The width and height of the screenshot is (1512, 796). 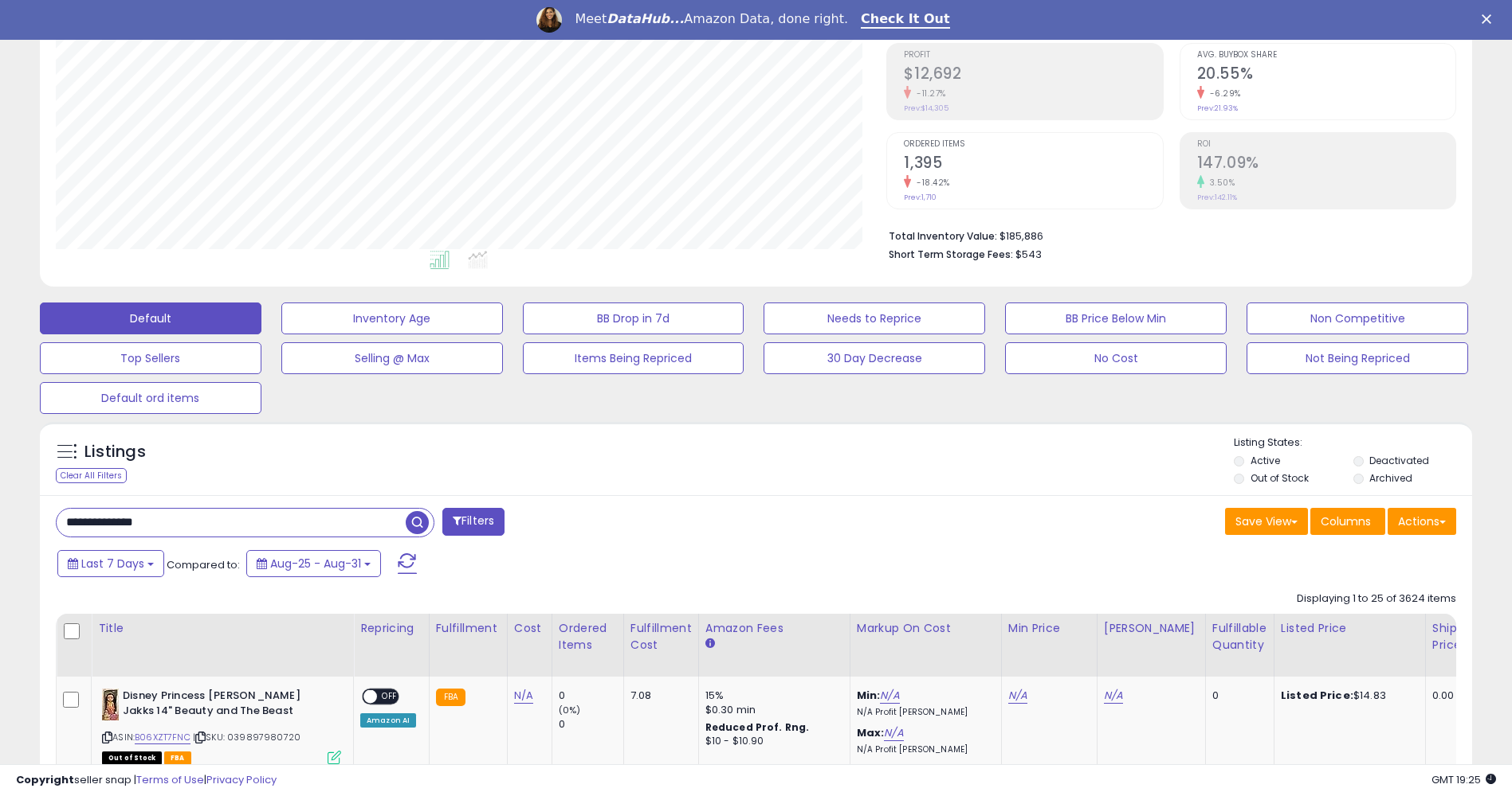 I want to click on b: Reduced Prof. Rng., so click(x=756, y=727).